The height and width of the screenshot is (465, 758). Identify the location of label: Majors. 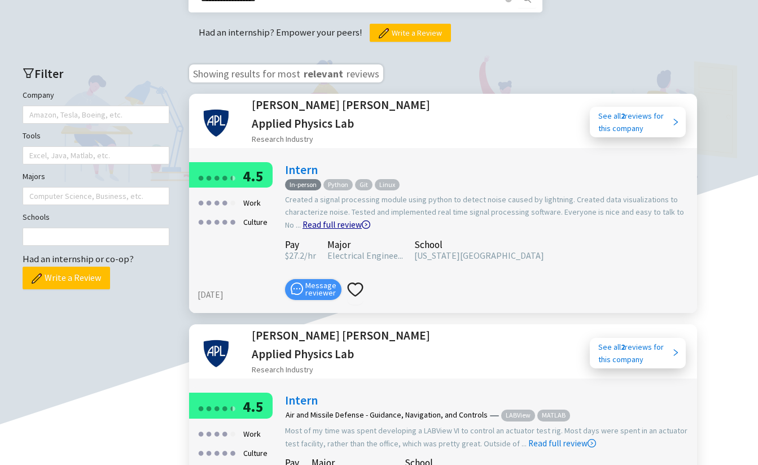
(34, 176).